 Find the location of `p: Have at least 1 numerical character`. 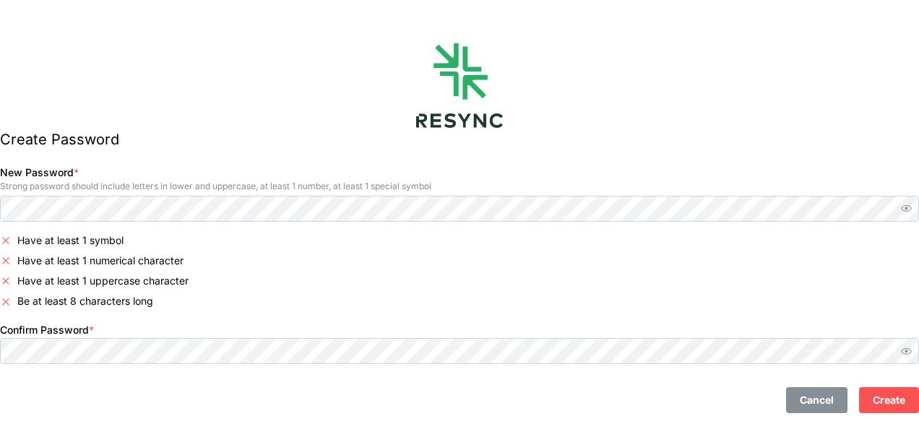

p: Have at least 1 numerical character is located at coordinates (100, 261).